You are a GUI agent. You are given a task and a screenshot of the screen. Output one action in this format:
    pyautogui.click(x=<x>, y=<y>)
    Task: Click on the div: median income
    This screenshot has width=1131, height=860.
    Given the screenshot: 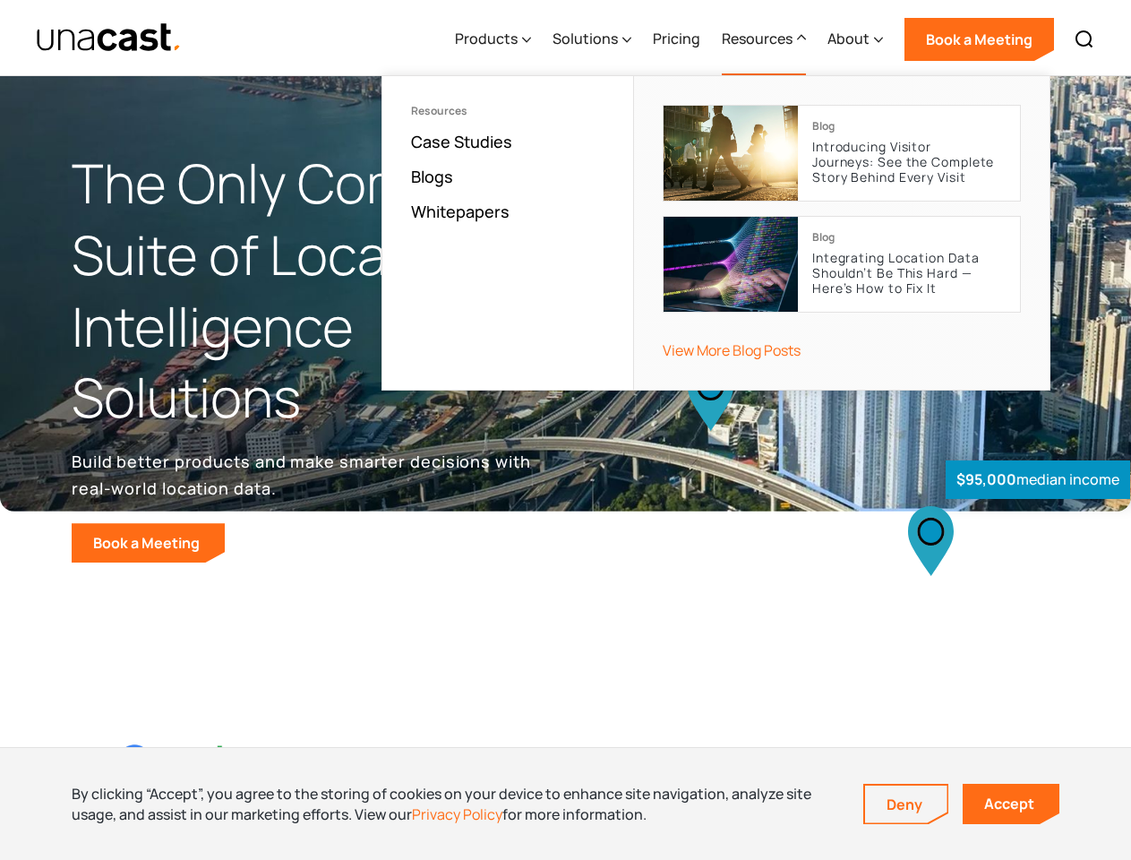 What is the action you would take?
    pyautogui.click(x=1038, y=479)
    